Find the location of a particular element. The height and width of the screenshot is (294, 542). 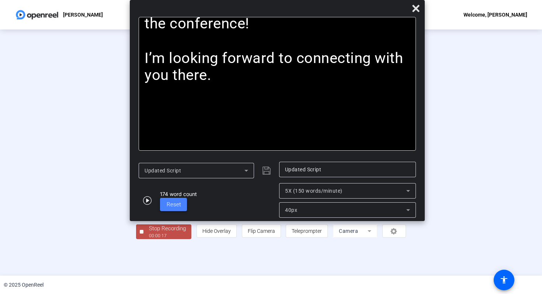

div: Stop Recording is located at coordinates (167, 228).